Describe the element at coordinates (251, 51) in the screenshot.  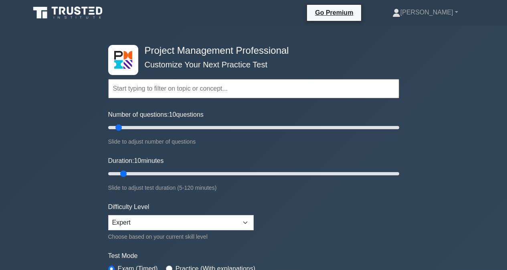
I see `h4: Project Management Professional` at that location.